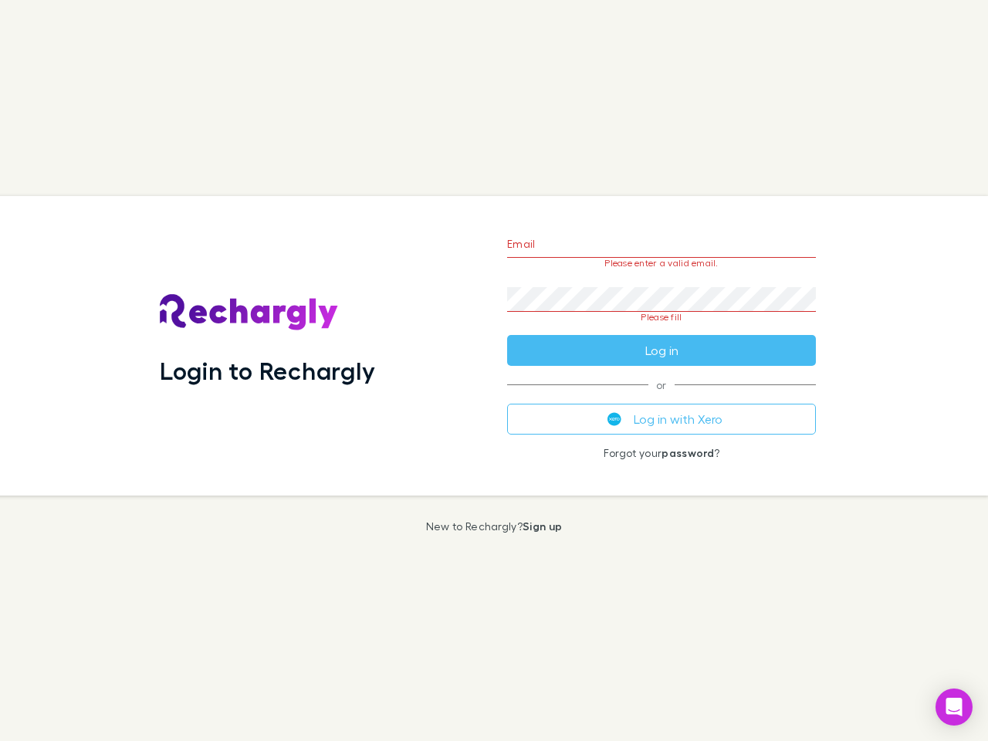 The width and height of the screenshot is (988, 741). I want to click on a: Sign up, so click(542, 526).